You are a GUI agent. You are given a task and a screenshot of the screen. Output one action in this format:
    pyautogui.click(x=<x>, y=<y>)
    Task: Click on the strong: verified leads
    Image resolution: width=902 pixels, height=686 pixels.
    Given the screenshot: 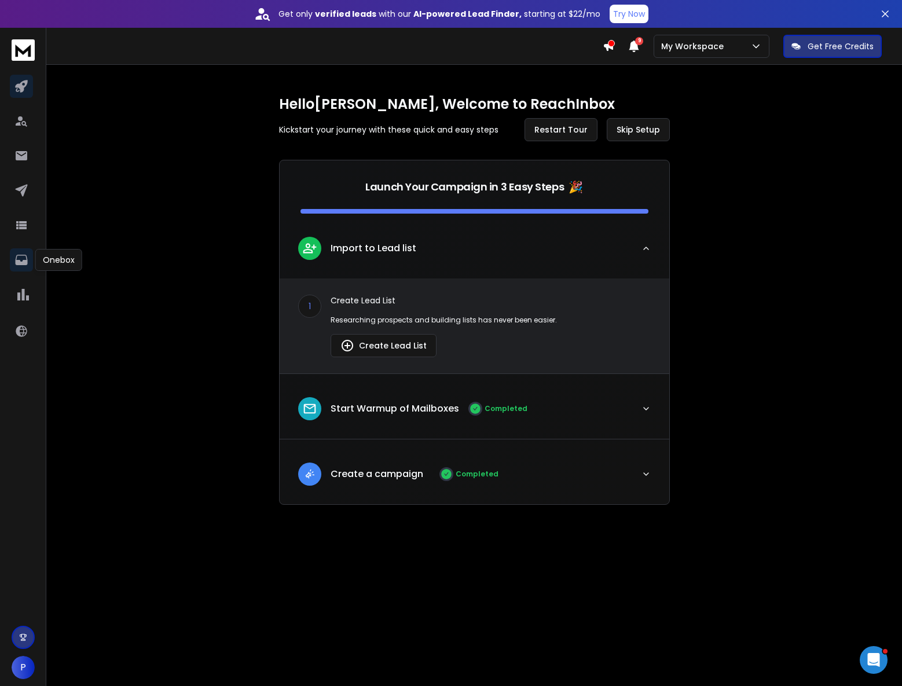 What is the action you would take?
    pyautogui.click(x=346, y=14)
    